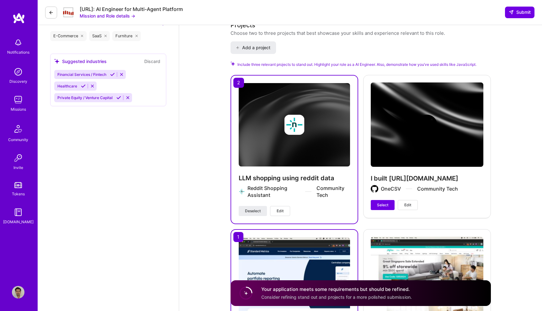 The image size is (542, 311). I want to click on img: User Avatar, so click(18, 292).